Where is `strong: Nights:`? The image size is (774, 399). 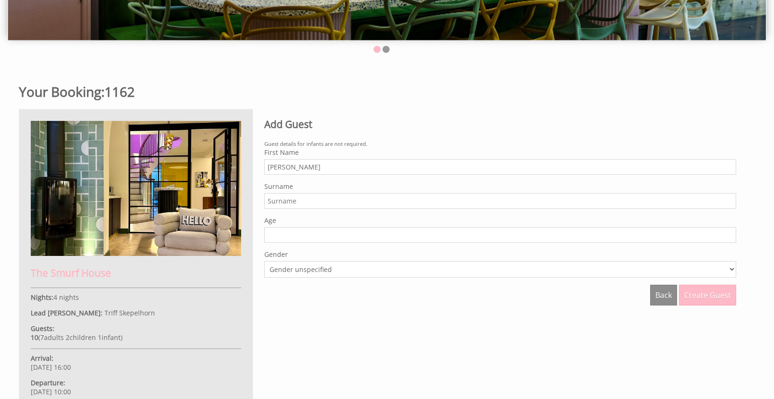 strong: Nights: is located at coordinates (42, 297).